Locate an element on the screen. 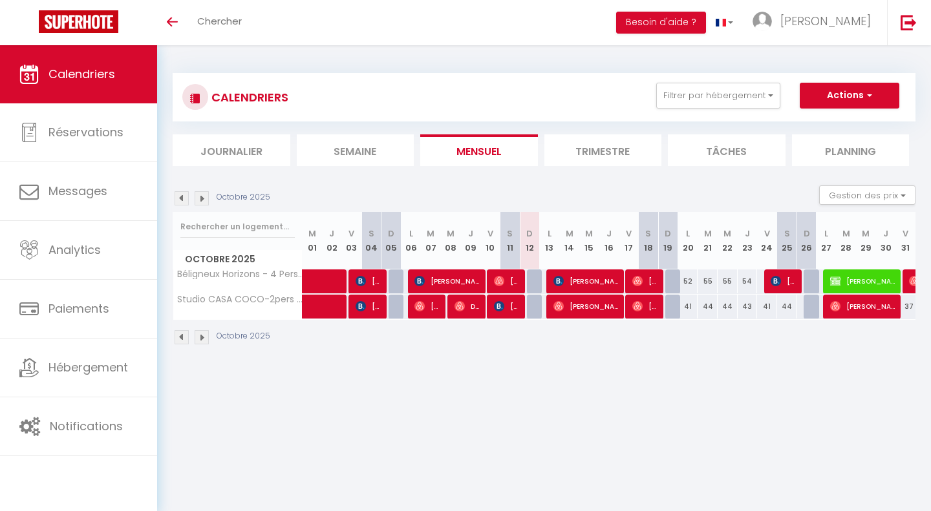 The width and height of the screenshot is (931, 511). th: 01 is located at coordinates (312, 240).